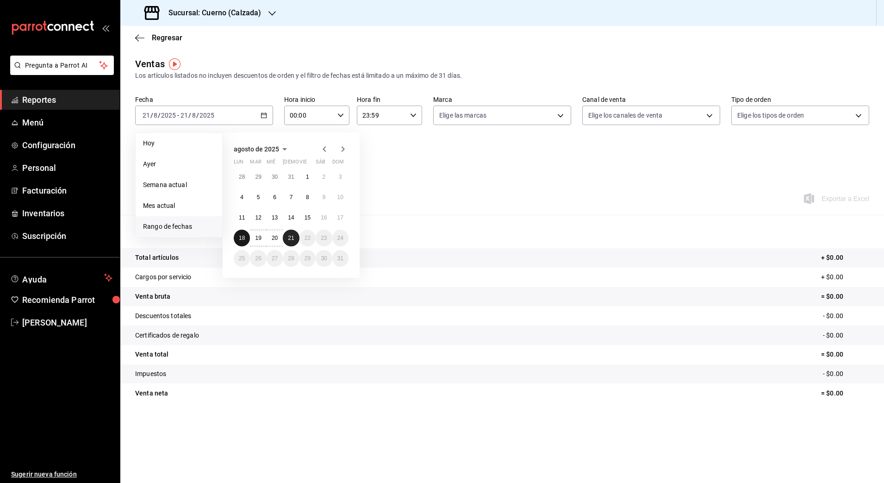 Image resolution: width=884 pixels, height=483 pixels. Describe the element at coordinates (242, 238) in the screenshot. I see `button: 18 de agosto de 2025` at that location.